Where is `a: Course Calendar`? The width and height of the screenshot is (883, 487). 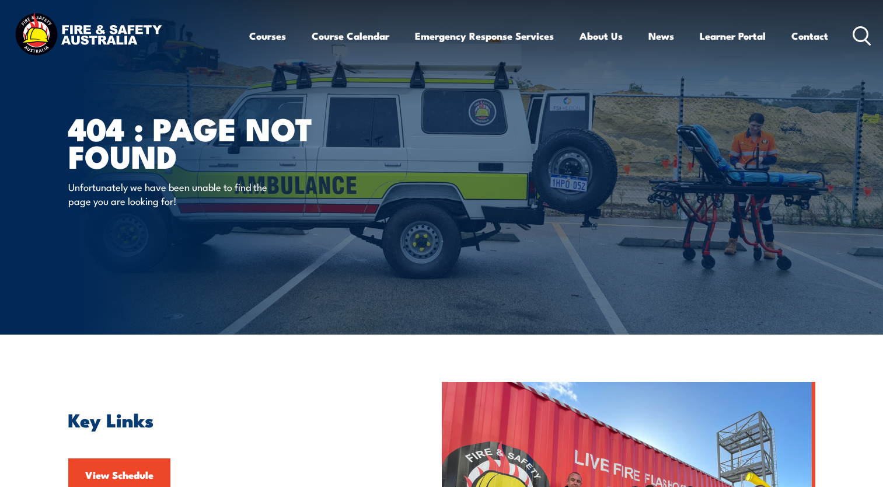
a: Course Calendar is located at coordinates (350, 36).